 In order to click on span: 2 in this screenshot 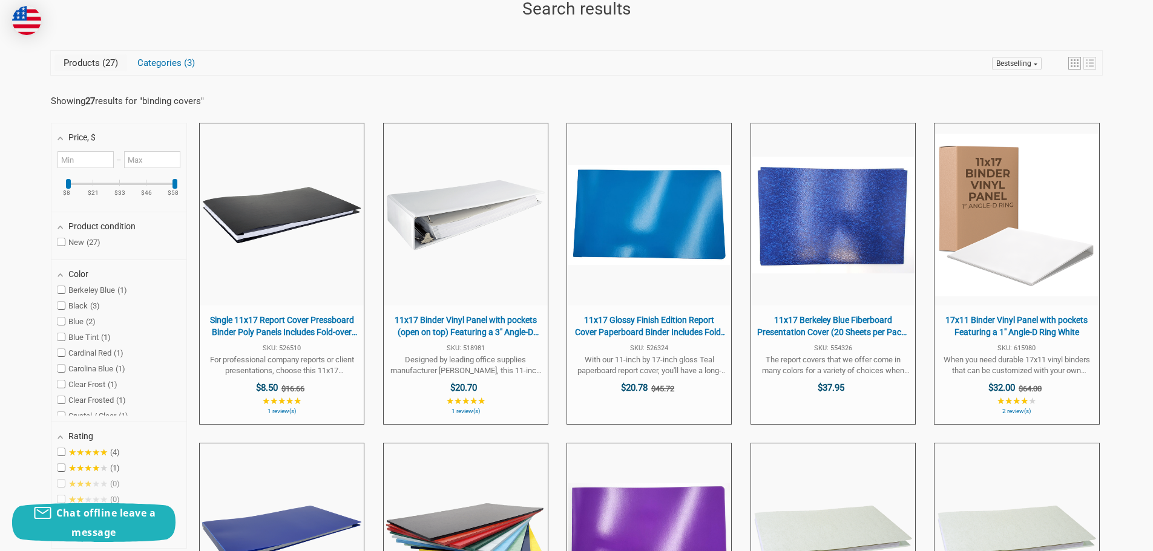, I will do `click(91, 321)`.